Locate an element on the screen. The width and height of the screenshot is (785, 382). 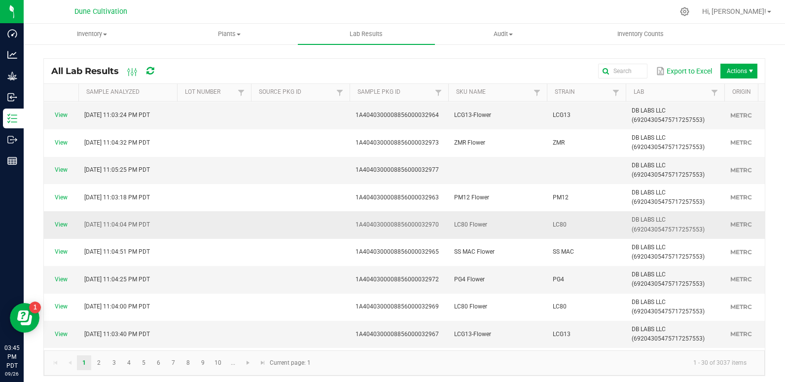
span: PG4 is located at coordinates (558, 279).